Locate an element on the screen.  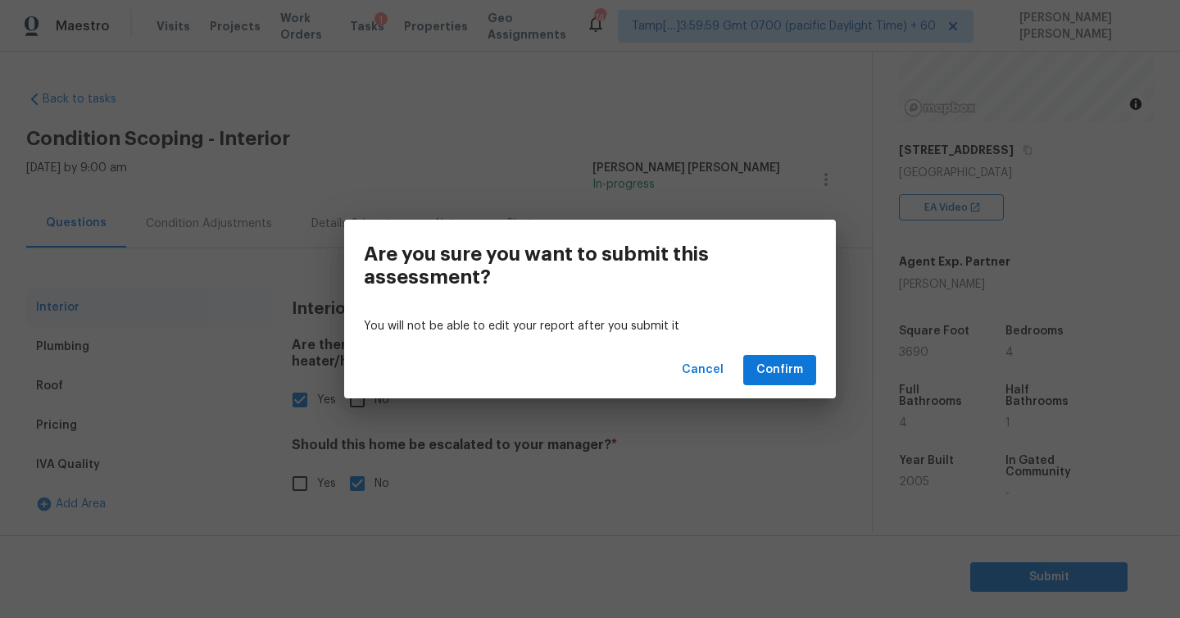
span: Cancel is located at coordinates (702, 369).